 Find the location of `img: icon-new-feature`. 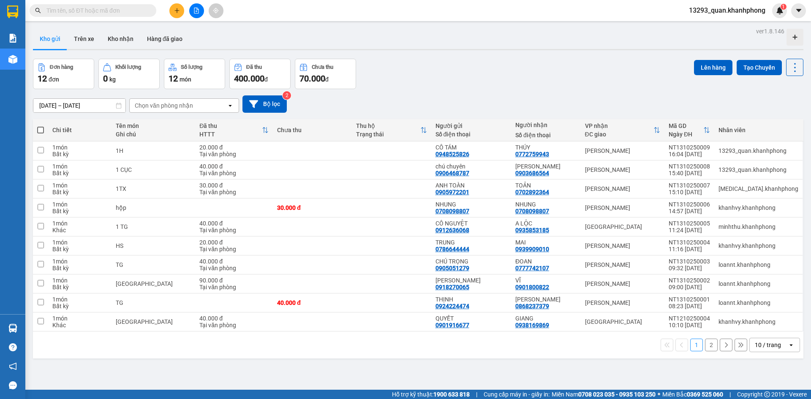

img: icon-new-feature is located at coordinates (779, 11).